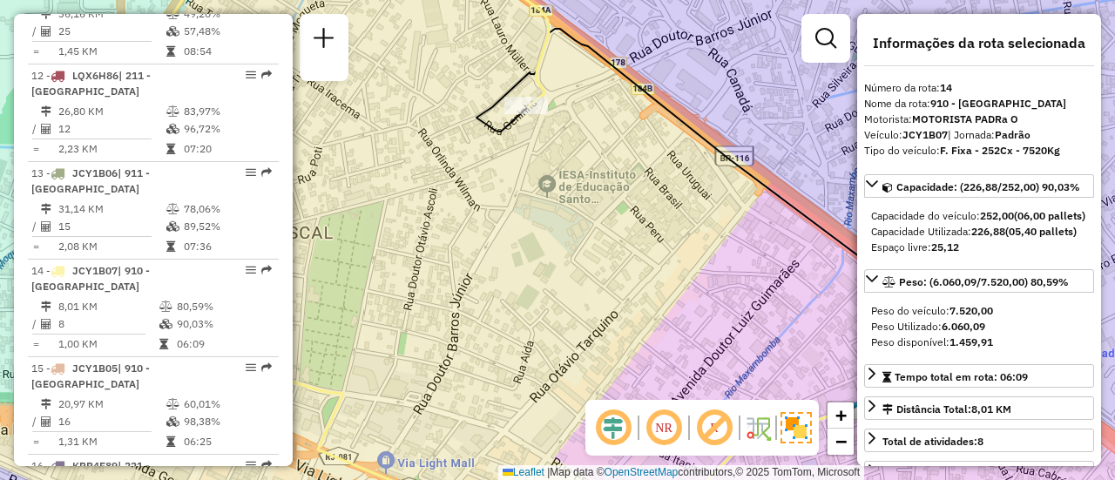  Describe the element at coordinates (641, 472) in the screenshot. I see `a: OpenStreetMap` at that location.